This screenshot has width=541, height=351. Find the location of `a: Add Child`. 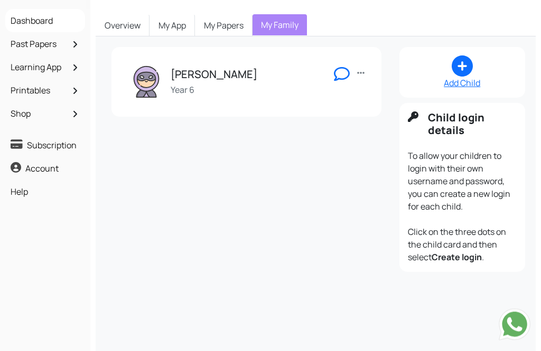

a: Add Child is located at coordinates (462, 73).